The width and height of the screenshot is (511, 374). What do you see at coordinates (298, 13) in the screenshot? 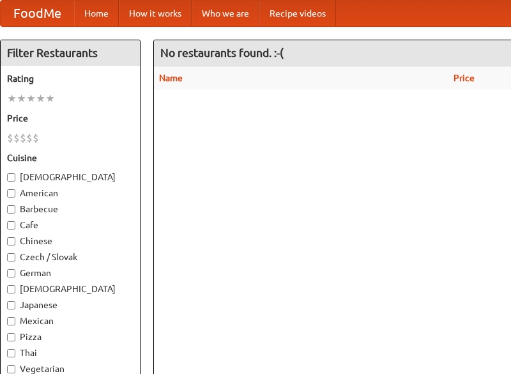
I see `a: Recipe videos` at bounding box center [298, 13].